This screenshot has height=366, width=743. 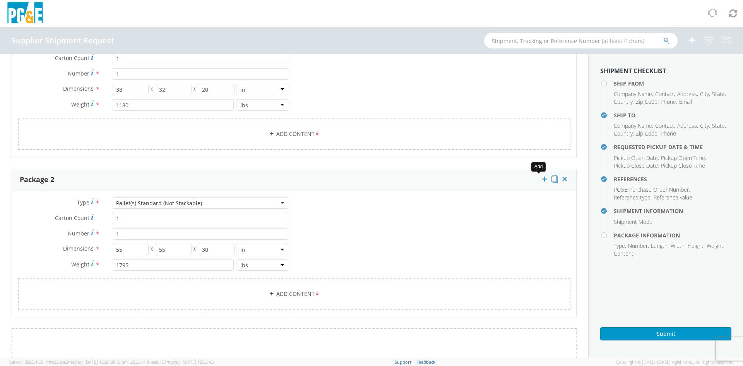 What do you see at coordinates (63, 41) in the screenshot?
I see `h4: Supplier Shipment Request` at bounding box center [63, 41].